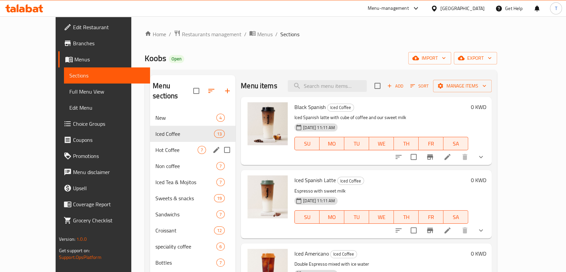 The image size is (566, 272). What do you see at coordinates (220, 246) in the screenshot?
I see `span: 6` at bounding box center [220, 246].